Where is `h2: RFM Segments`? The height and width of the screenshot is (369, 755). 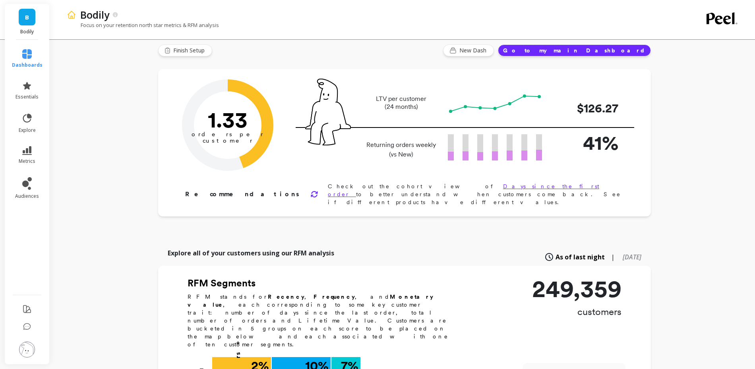 h2: RFM Segments is located at coordinates (323, 283).